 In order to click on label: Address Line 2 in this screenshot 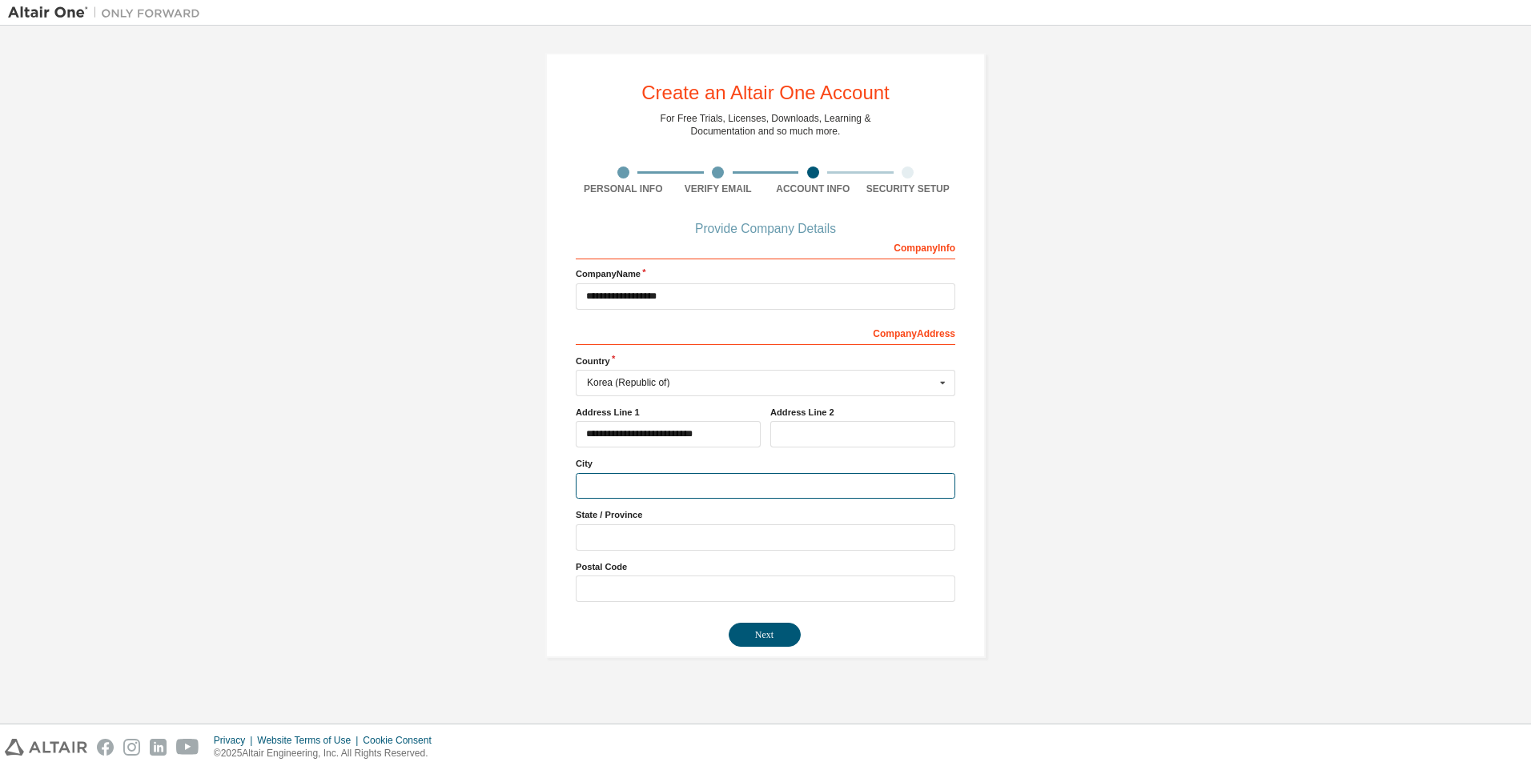, I will do `click(862, 412)`.